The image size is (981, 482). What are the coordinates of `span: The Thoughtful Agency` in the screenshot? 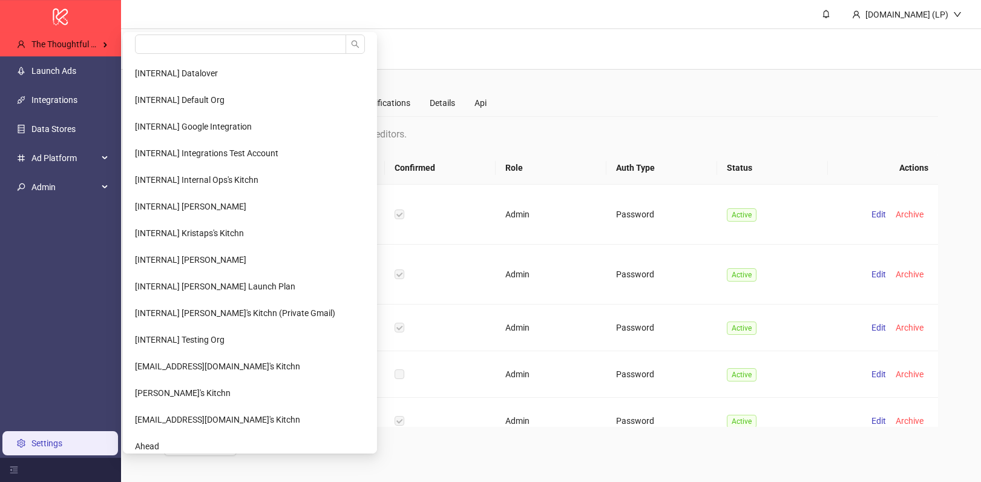 It's located at (75, 44).